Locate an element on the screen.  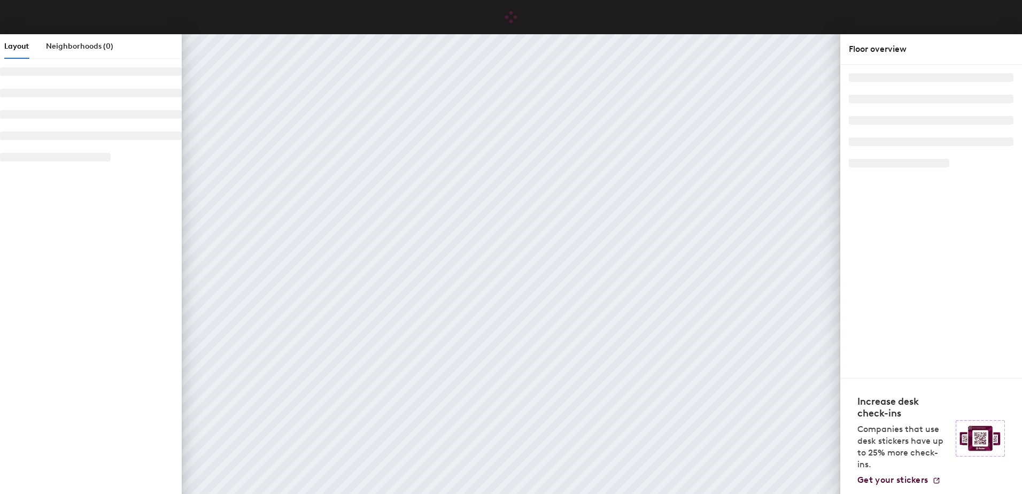
p: Companies that use desk stickers have up to 25% more check-ins. is located at coordinates (904, 447).